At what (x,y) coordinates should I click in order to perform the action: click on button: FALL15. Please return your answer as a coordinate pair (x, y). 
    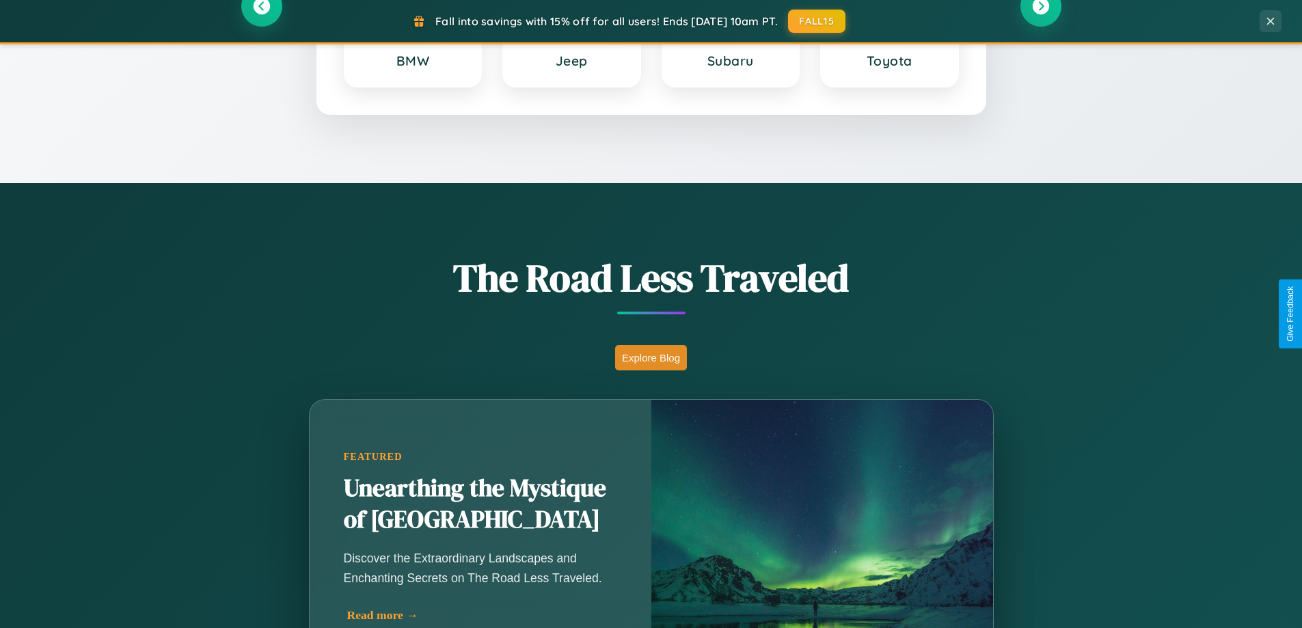
    Looking at the image, I should click on (816, 21).